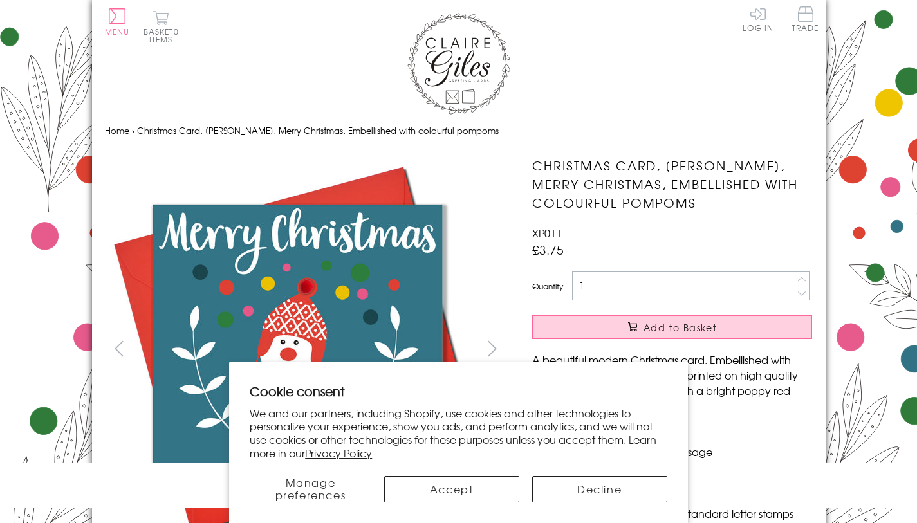 This screenshot has width=917, height=523. What do you see at coordinates (458, 391) in the screenshot?
I see `h2: Cookie consent` at bounding box center [458, 391].